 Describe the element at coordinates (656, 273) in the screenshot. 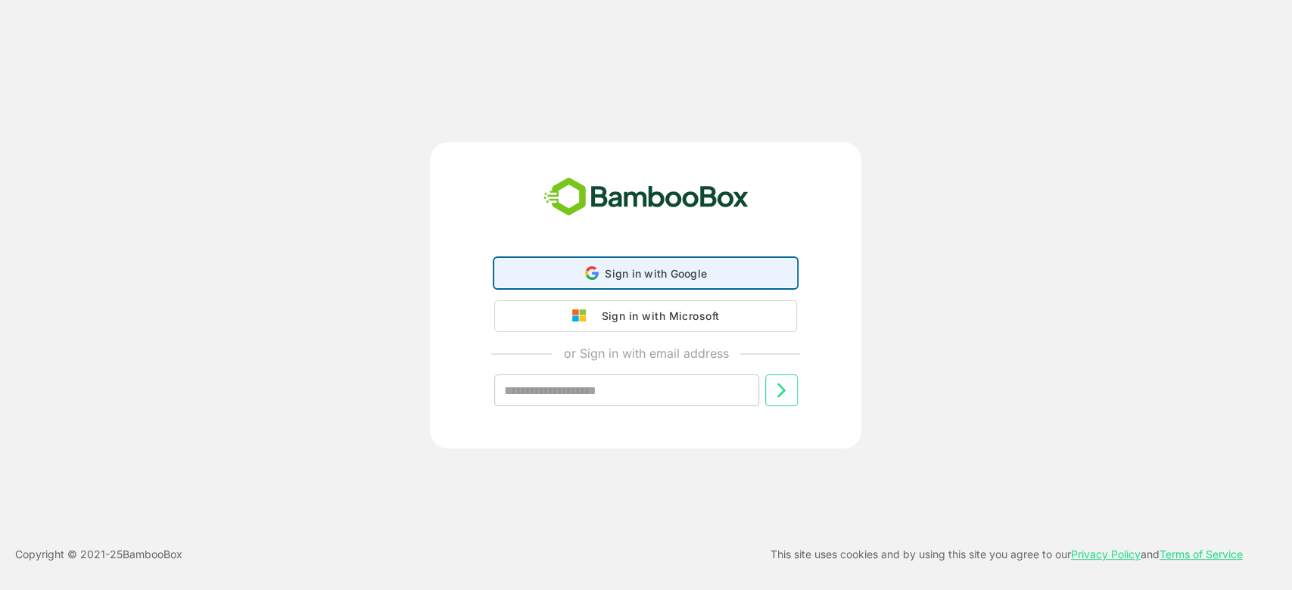

I see `span: Sign in with Google` at that location.